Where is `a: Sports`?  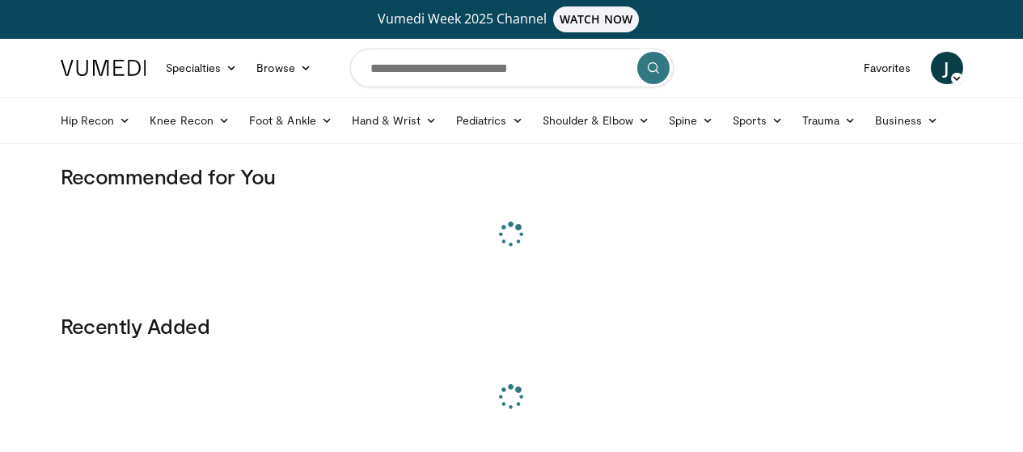 a: Sports is located at coordinates (757, 120).